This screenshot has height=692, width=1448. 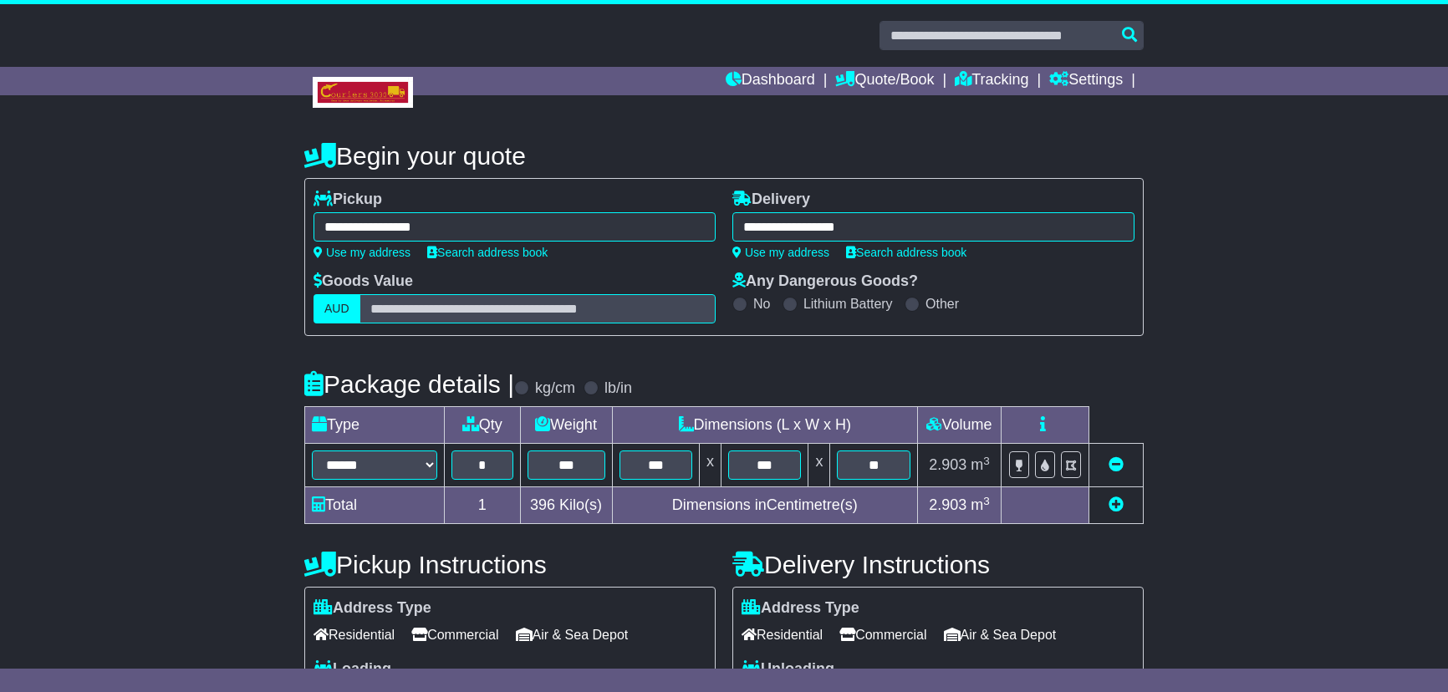 I want to click on td: Type, so click(x=374, y=425).